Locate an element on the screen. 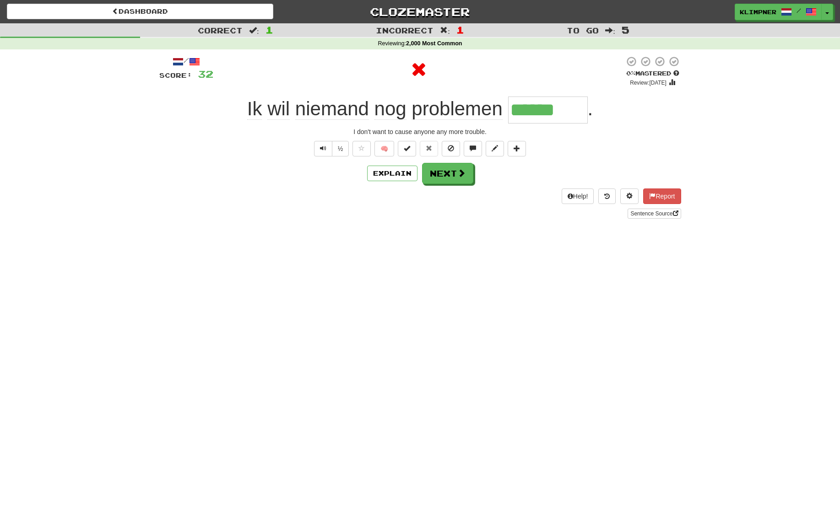 Image resolution: width=840 pixels, height=505 pixels. span: 0 % is located at coordinates (631, 73).